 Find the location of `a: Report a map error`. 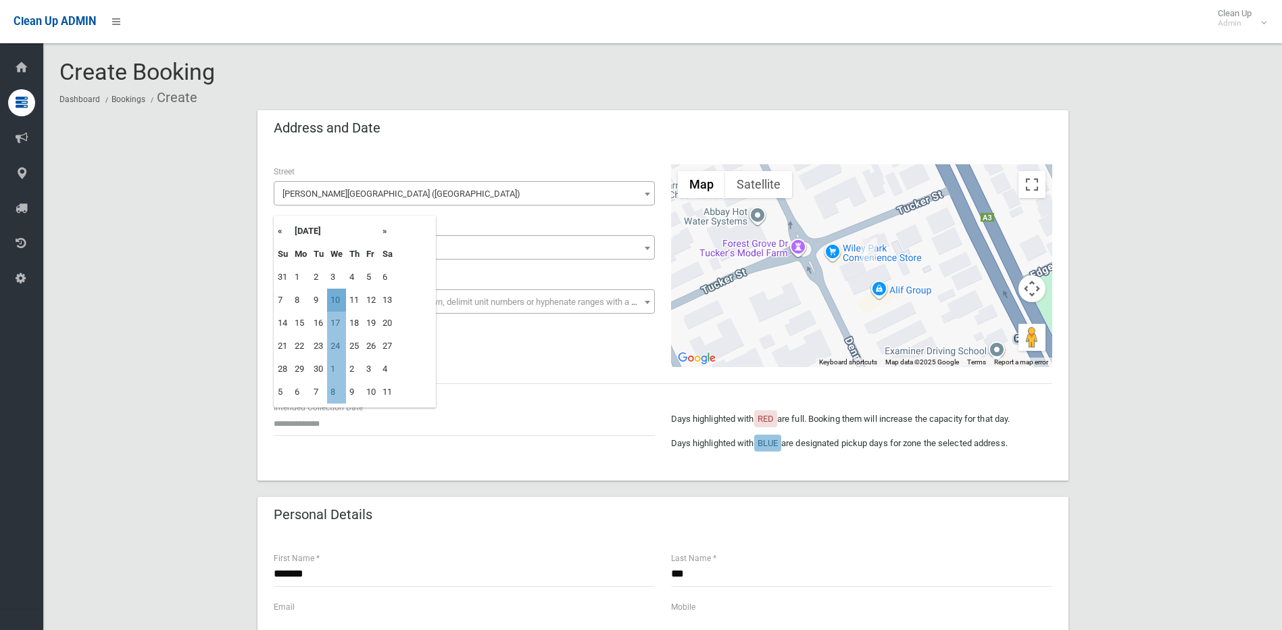

a: Report a map error is located at coordinates (1022, 362).